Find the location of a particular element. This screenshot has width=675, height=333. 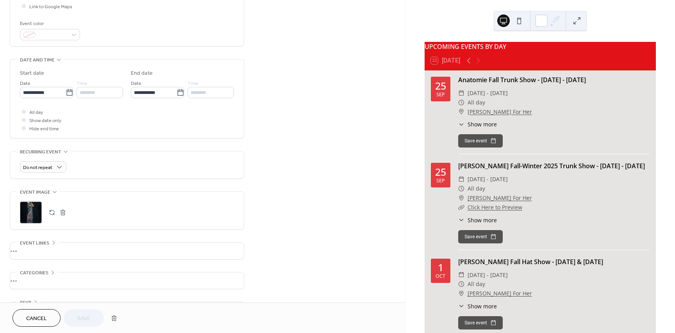

span: Date and time is located at coordinates (37, 60).